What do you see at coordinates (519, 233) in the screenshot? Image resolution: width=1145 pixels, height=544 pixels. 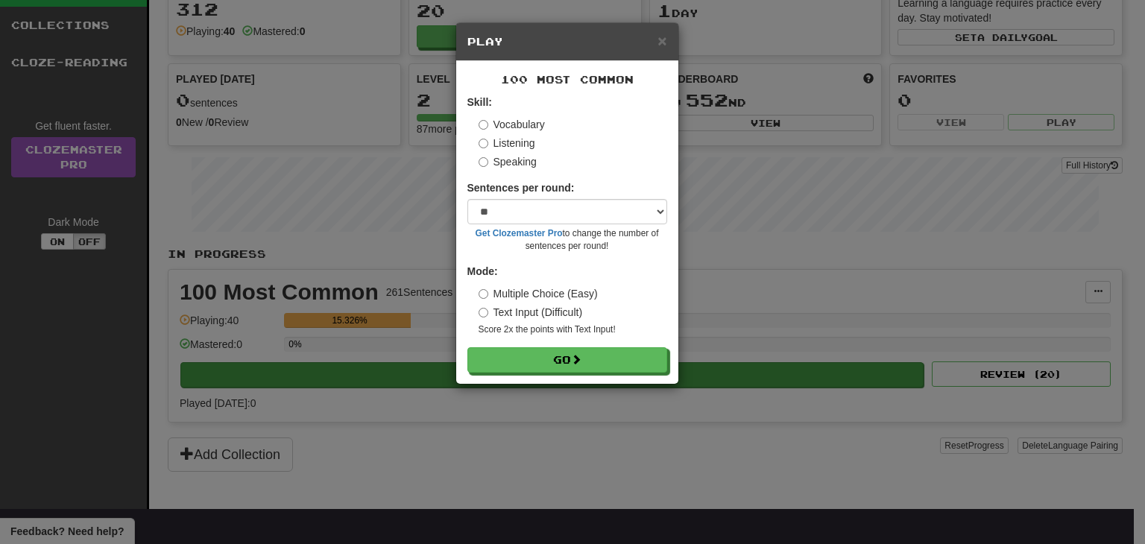 I see `a: Get Clozemaster Pro` at bounding box center [519, 233].